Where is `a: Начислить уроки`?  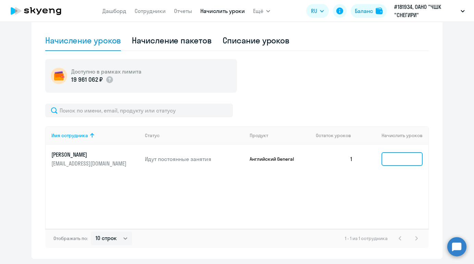 a: Начислить уроки is located at coordinates (222, 11).